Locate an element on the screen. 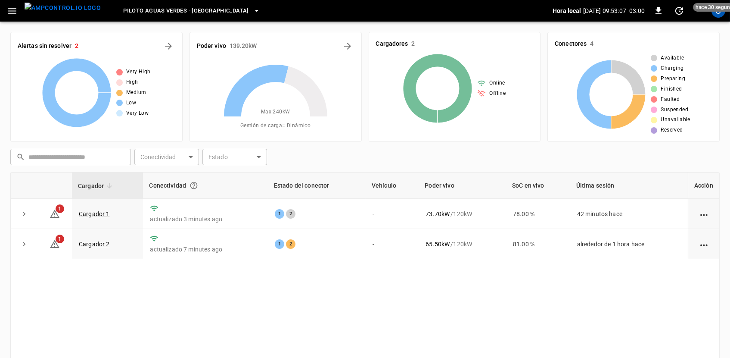  span: Medium is located at coordinates (136, 93).